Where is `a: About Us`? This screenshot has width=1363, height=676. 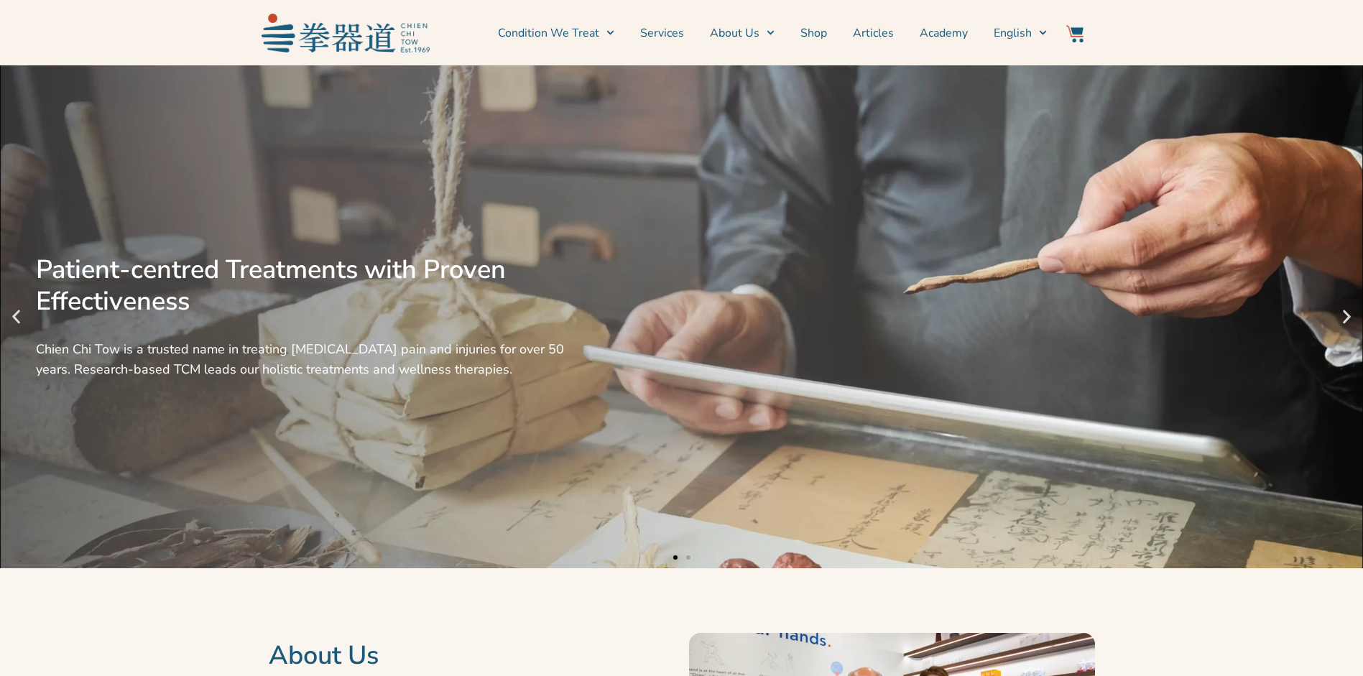 a: About Us is located at coordinates (742, 33).